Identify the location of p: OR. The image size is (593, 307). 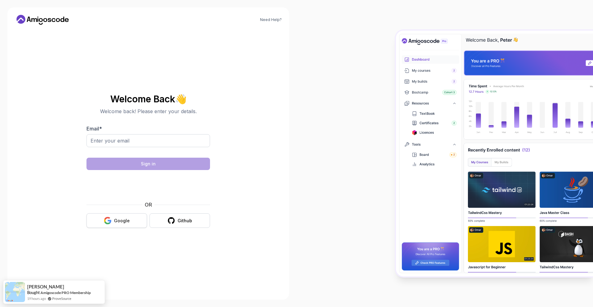
(148, 204).